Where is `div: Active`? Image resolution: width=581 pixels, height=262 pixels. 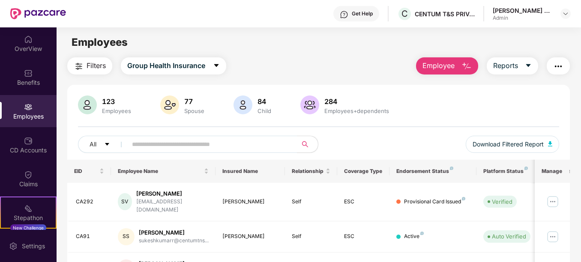
div: Active is located at coordinates (414, 237).